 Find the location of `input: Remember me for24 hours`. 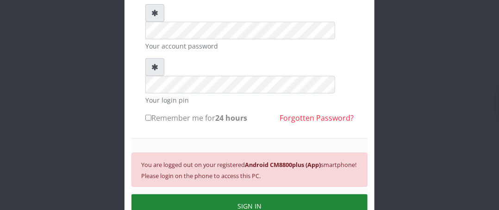

input: Remember me for24 hours is located at coordinates (148, 118).